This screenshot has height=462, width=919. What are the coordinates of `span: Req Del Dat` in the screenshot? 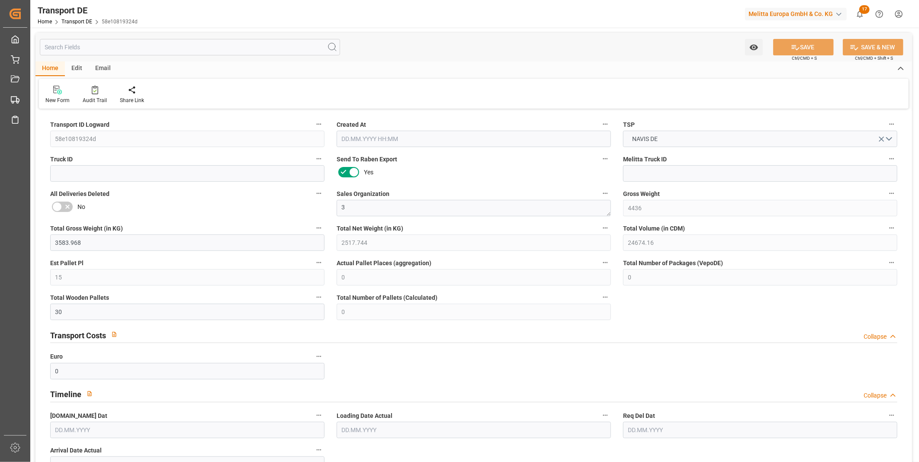 It's located at (639, 416).